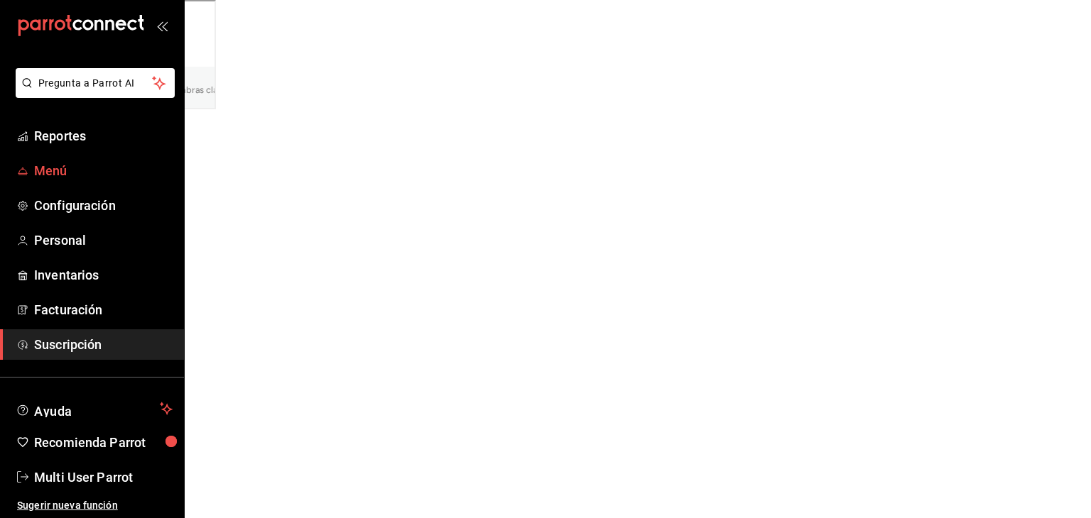 This screenshot has height=518, width=1091. I want to click on span: Reportes, so click(103, 136).